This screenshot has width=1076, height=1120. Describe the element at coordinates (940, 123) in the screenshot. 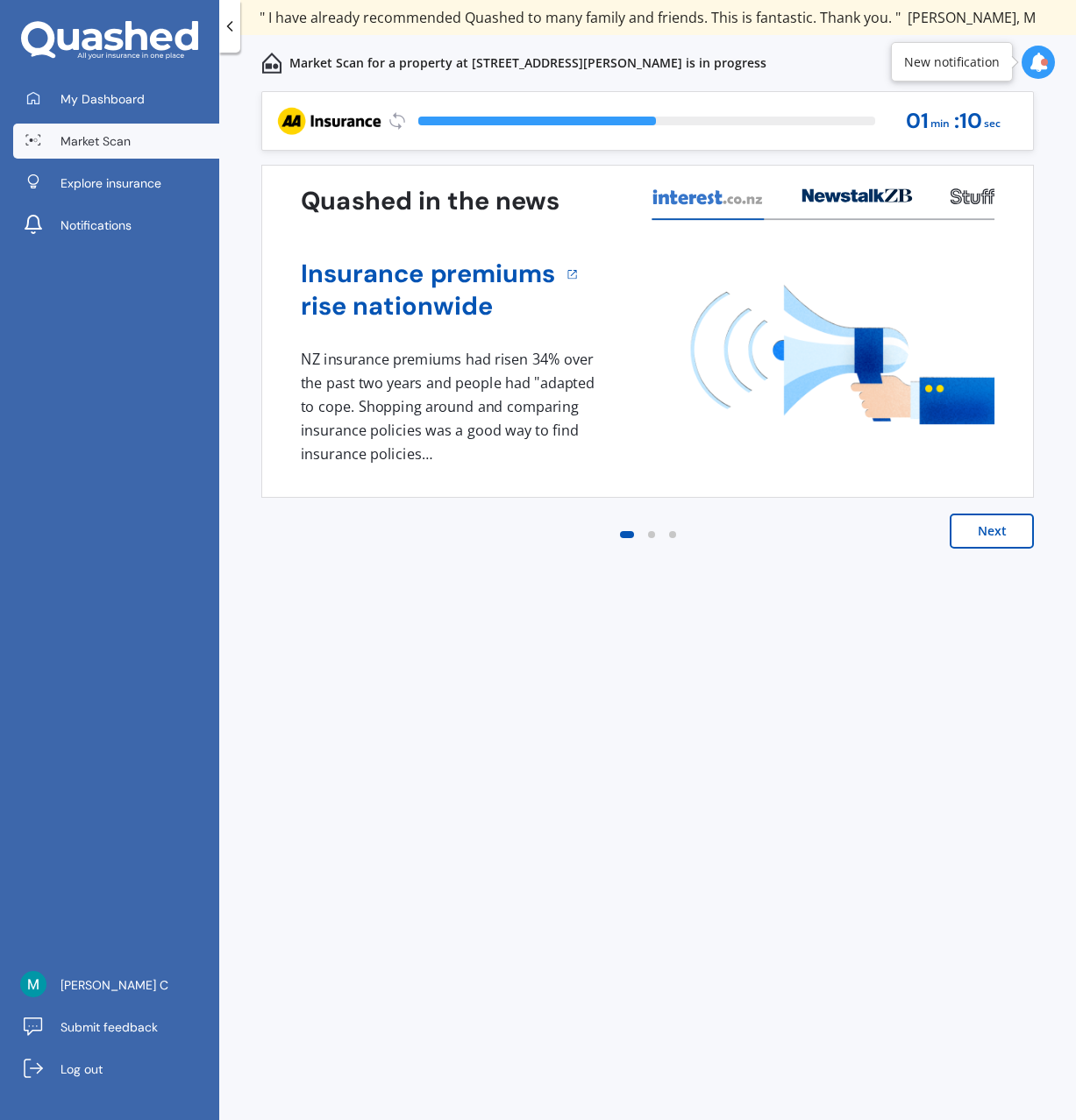

I see `span: min` at that location.